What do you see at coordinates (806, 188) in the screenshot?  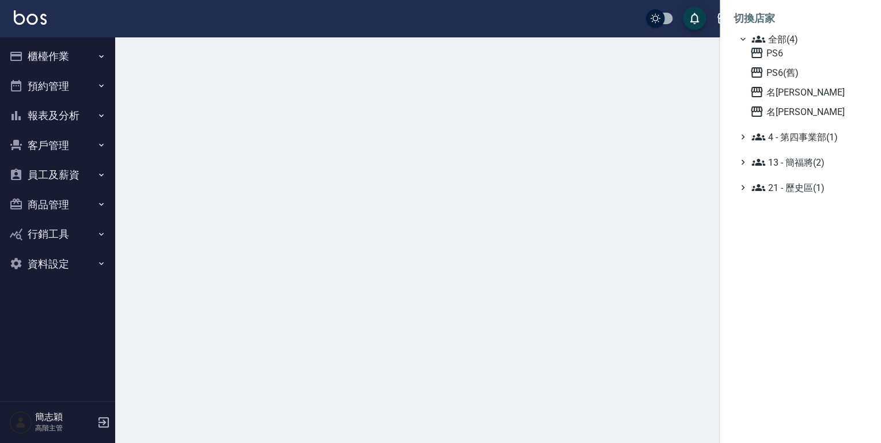 I see `span: 21 - 歷史區(1)` at bounding box center [806, 188].